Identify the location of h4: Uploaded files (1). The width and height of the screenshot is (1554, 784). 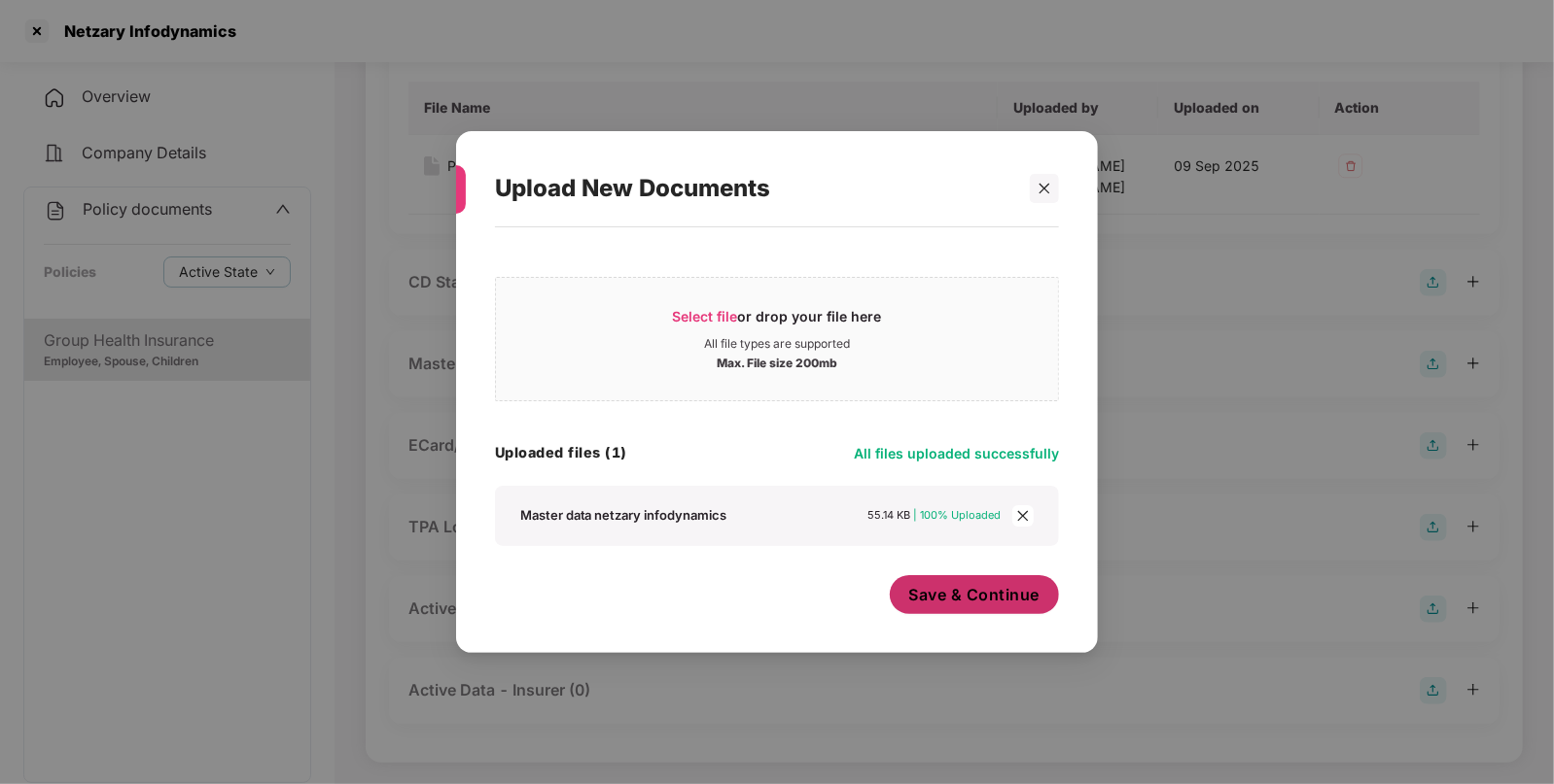
(561, 453).